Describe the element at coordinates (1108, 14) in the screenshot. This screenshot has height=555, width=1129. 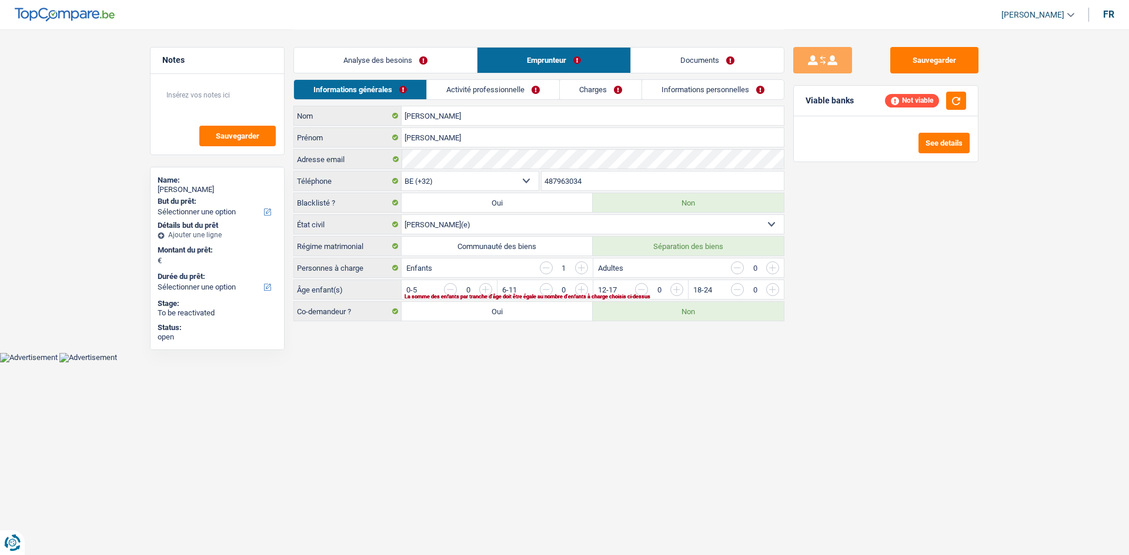
I see `div: fr` at that location.